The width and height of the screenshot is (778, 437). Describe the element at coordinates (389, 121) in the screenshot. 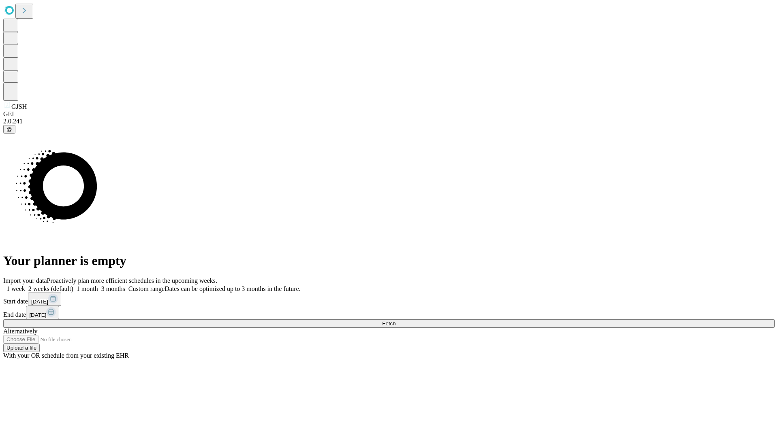

I see `div: 2.0.241` at that location.